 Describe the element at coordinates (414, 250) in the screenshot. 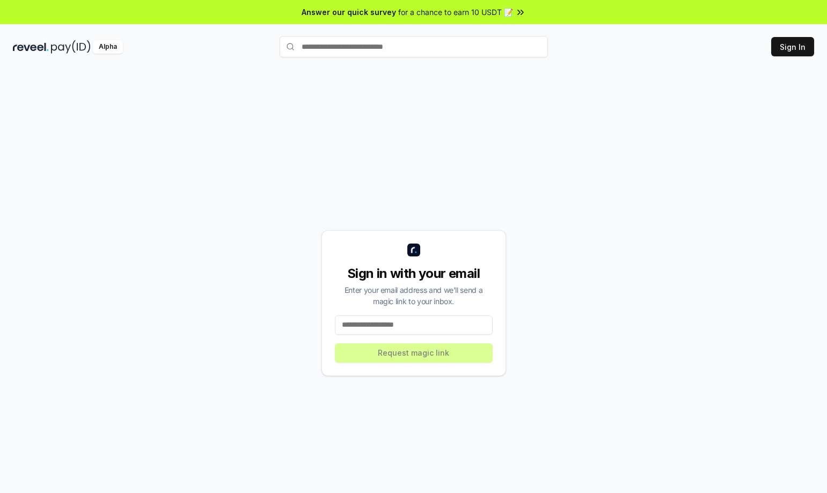

I see `img: logo_small` at that location.